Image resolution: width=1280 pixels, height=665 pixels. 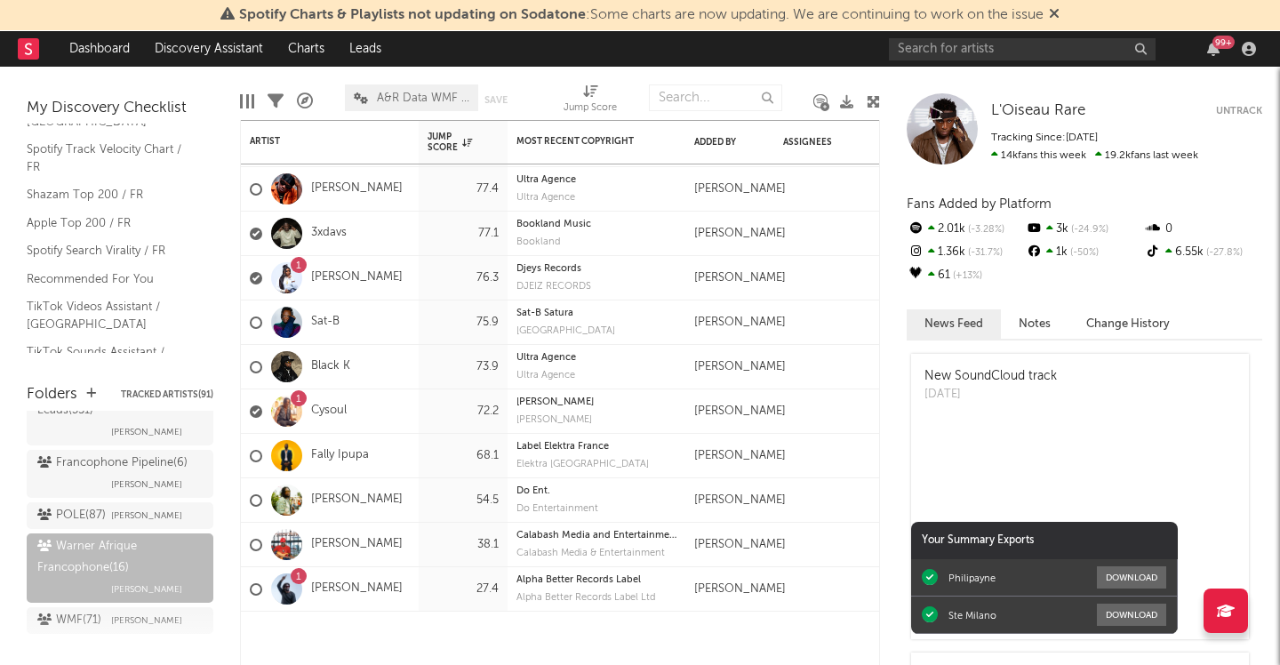 I want to click on div: Do Ent., so click(x=597, y=491).